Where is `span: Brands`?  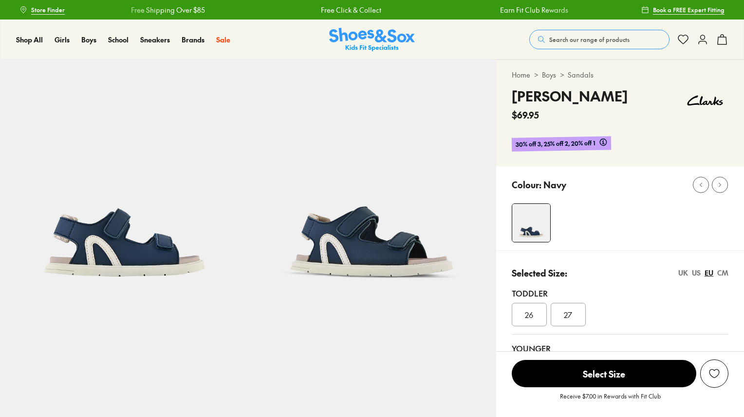 span: Brands is located at coordinates (193, 39).